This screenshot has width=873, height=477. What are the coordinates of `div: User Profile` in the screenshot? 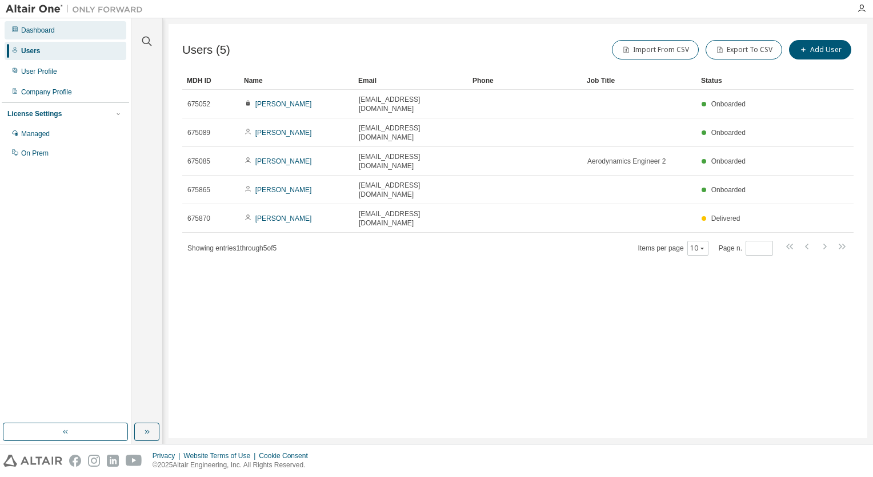 It's located at (39, 71).